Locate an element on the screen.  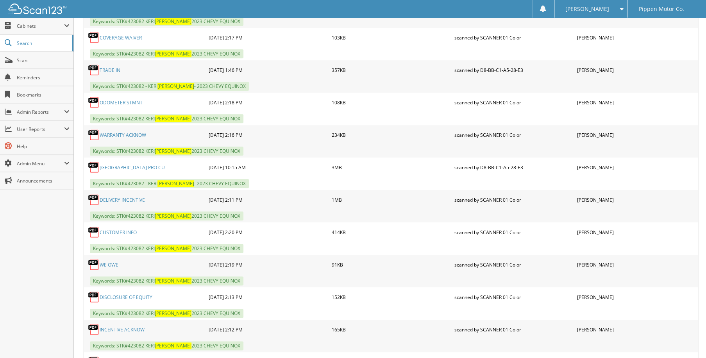
div: 234KB is located at coordinates (391, 135).